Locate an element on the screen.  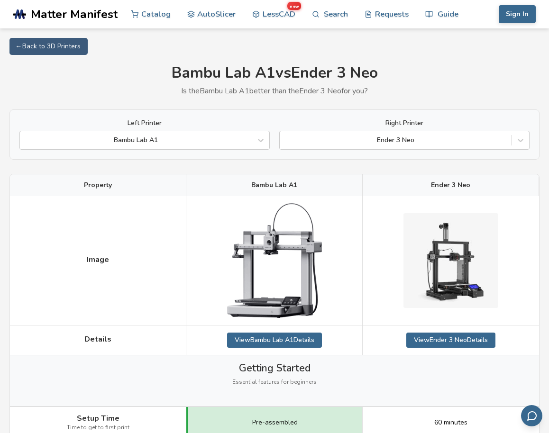
span: Ender 3 Neo is located at coordinates (450, 185).